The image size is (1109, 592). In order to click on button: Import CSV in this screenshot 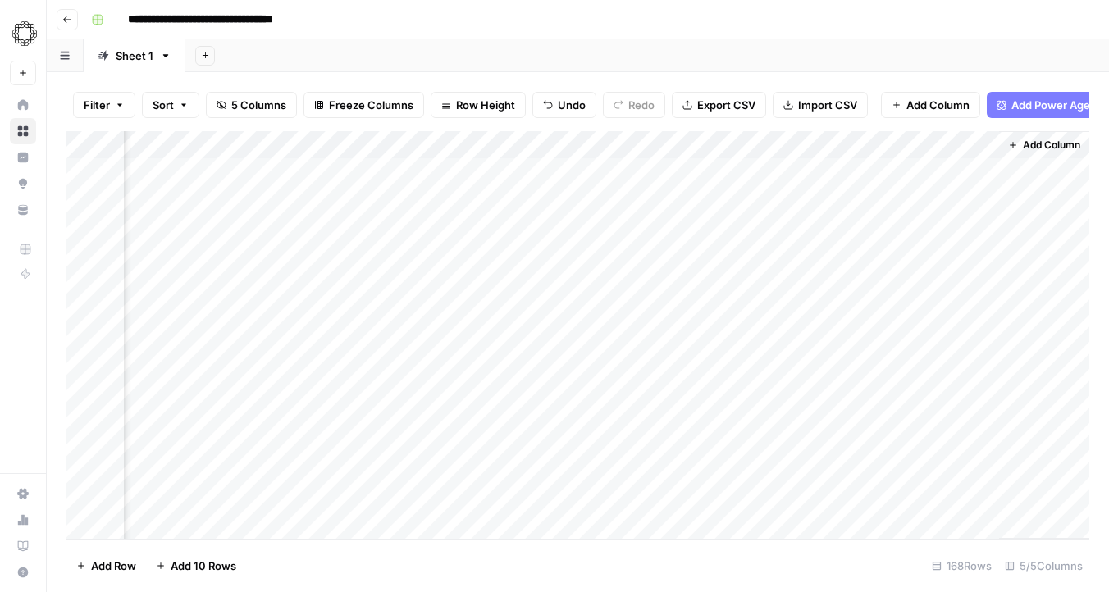, I will do `click(821, 105)`.